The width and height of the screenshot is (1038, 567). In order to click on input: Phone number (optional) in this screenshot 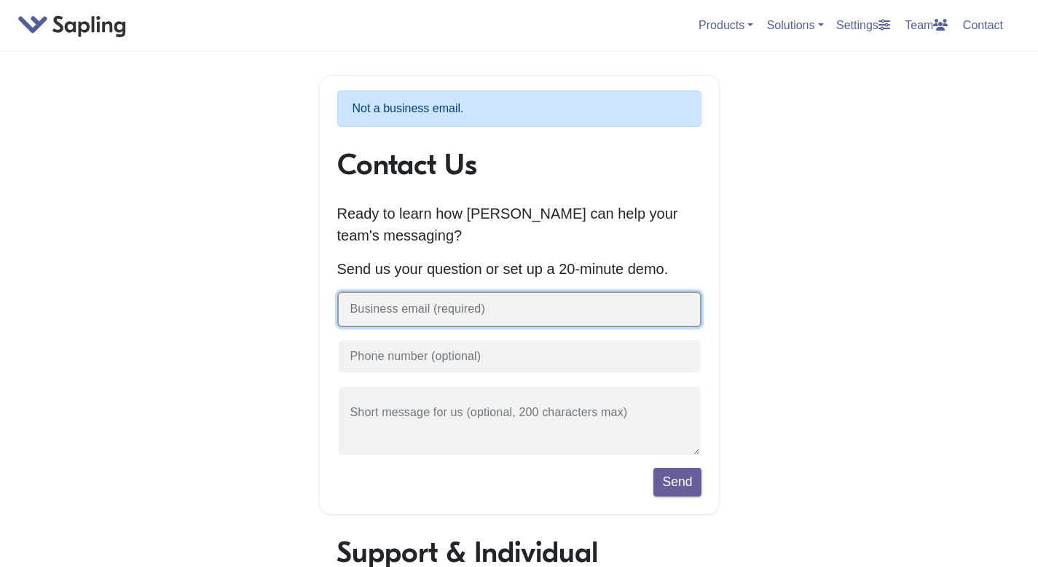, I will do `click(519, 356)`.